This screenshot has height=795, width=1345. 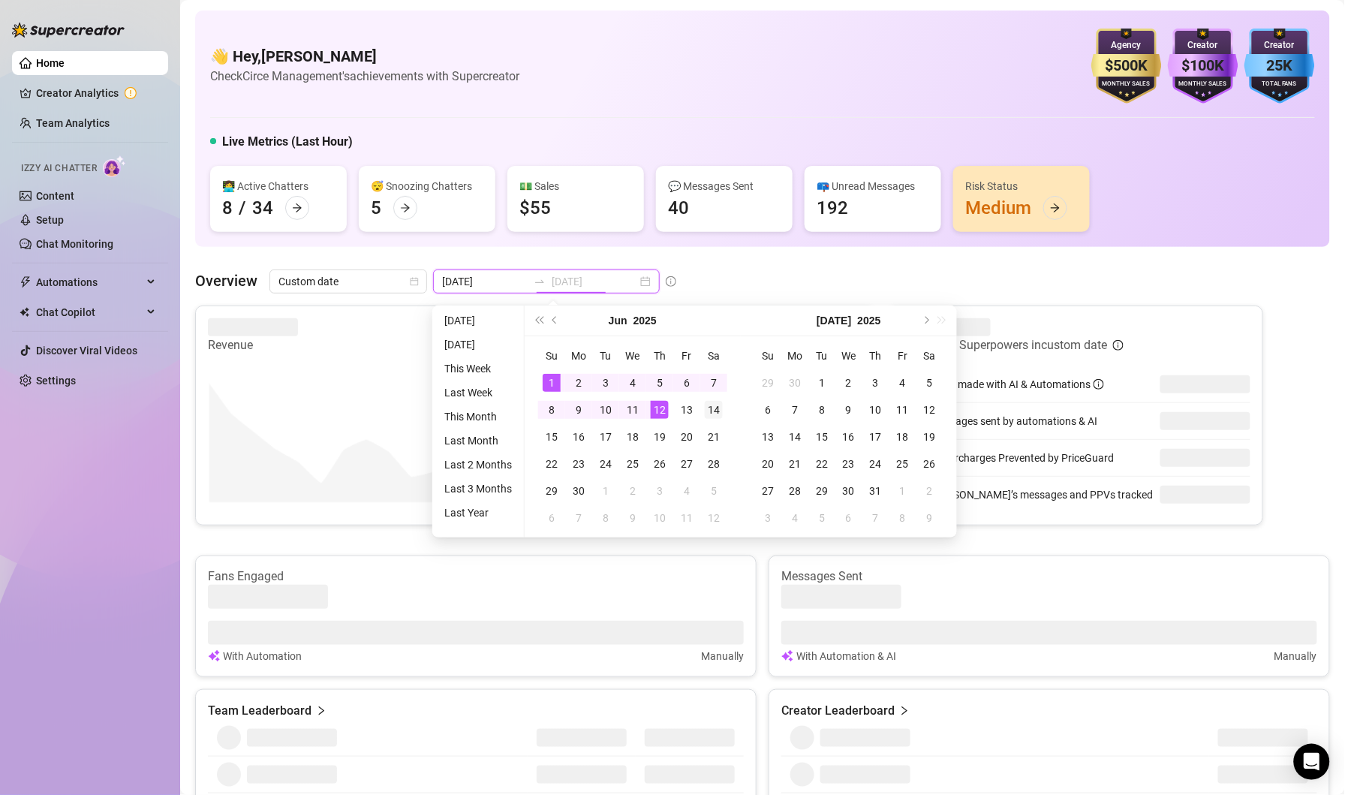 What do you see at coordinates (414, 282) in the screenshot?
I see `span: calendar` at bounding box center [414, 282].